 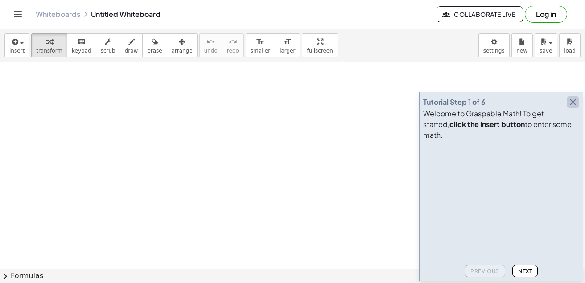 I want to click on div: Tutorial Step 1 of 6, so click(x=454, y=102).